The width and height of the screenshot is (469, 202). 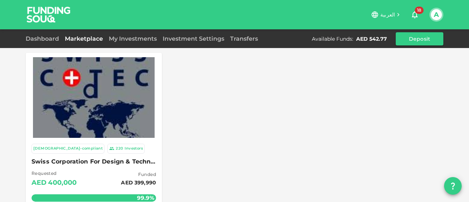 I want to click on div: 220, so click(x=120, y=149).